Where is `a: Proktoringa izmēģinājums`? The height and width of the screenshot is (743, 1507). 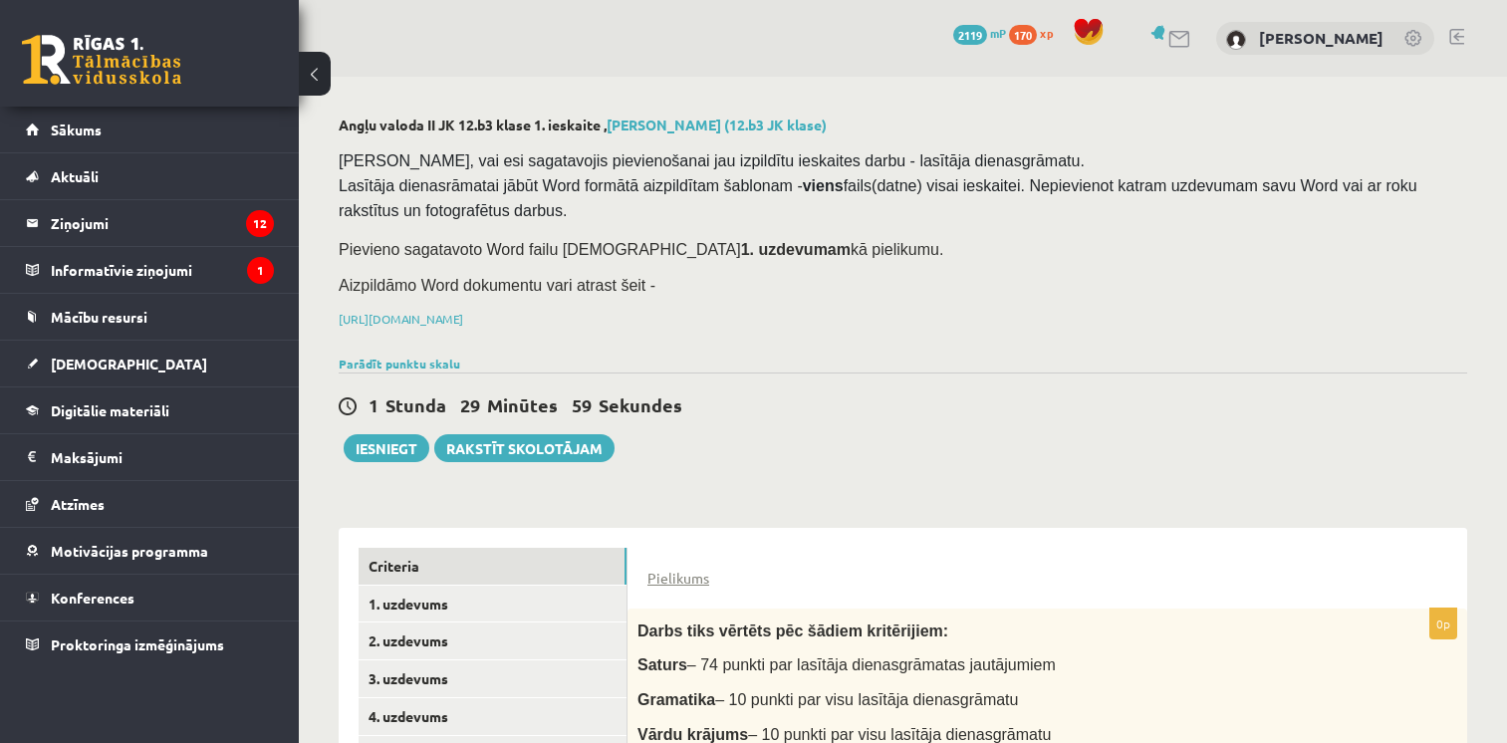
a: Proktoringa izmēģinājums is located at coordinates (149, 645).